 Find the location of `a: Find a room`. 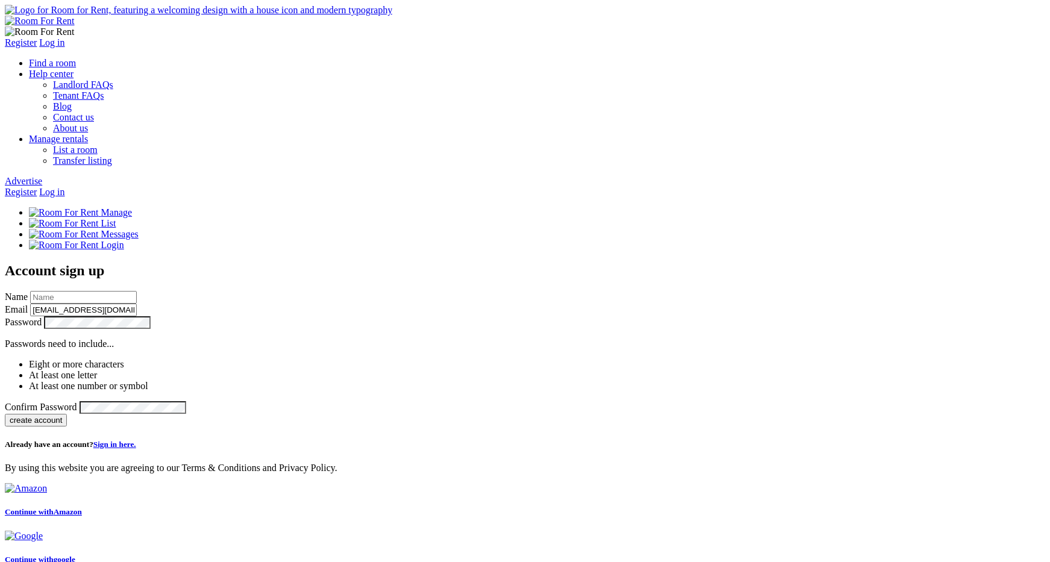

a: Find a room is located at coordinates (52, 63).